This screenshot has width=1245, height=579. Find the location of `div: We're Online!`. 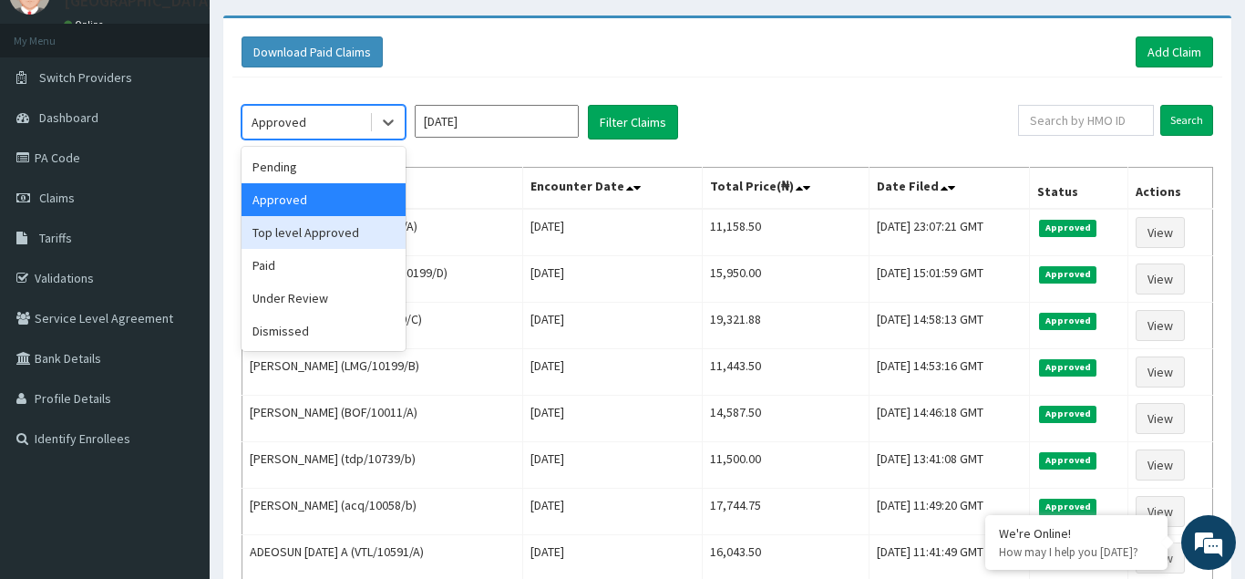

div: We're Online! is located at coordinates (1077, 533).